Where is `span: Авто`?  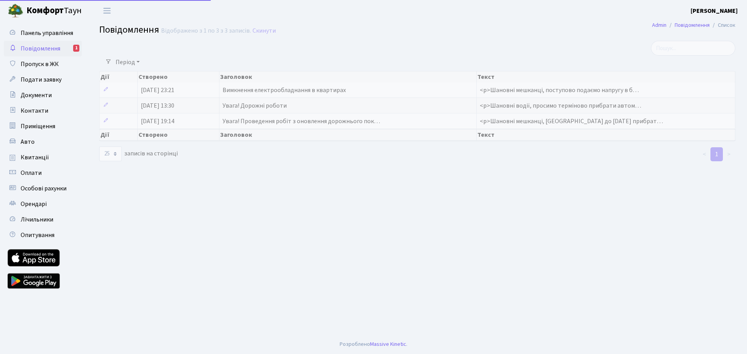
span: Авто is located at coordinates (28, 142).